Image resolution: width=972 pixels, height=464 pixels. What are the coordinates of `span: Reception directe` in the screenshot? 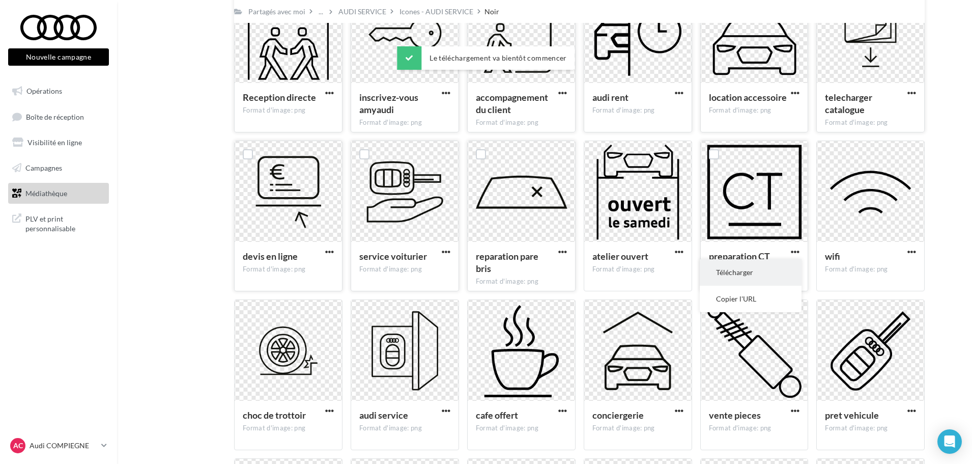 It's located at (280, 97).